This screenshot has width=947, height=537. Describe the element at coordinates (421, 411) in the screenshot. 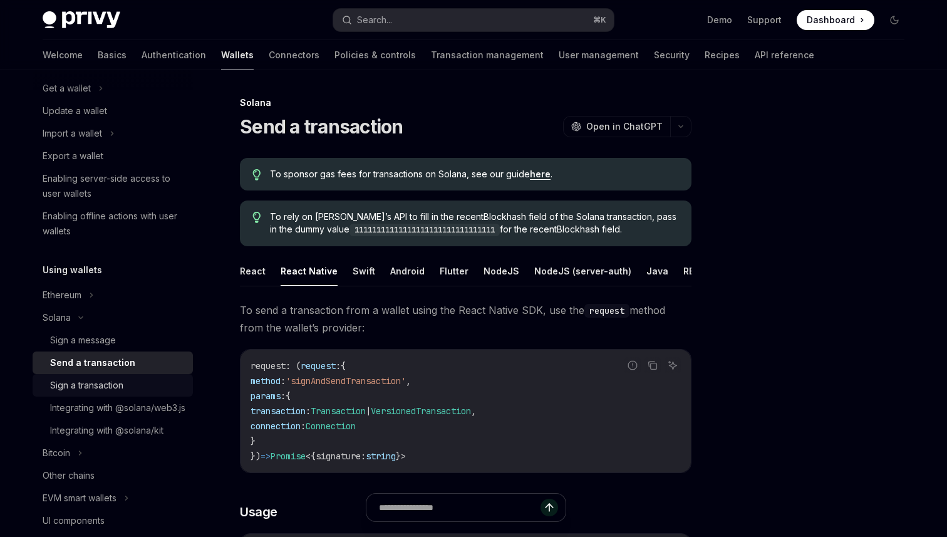

I see `span: VersionedTransaction` at that location.